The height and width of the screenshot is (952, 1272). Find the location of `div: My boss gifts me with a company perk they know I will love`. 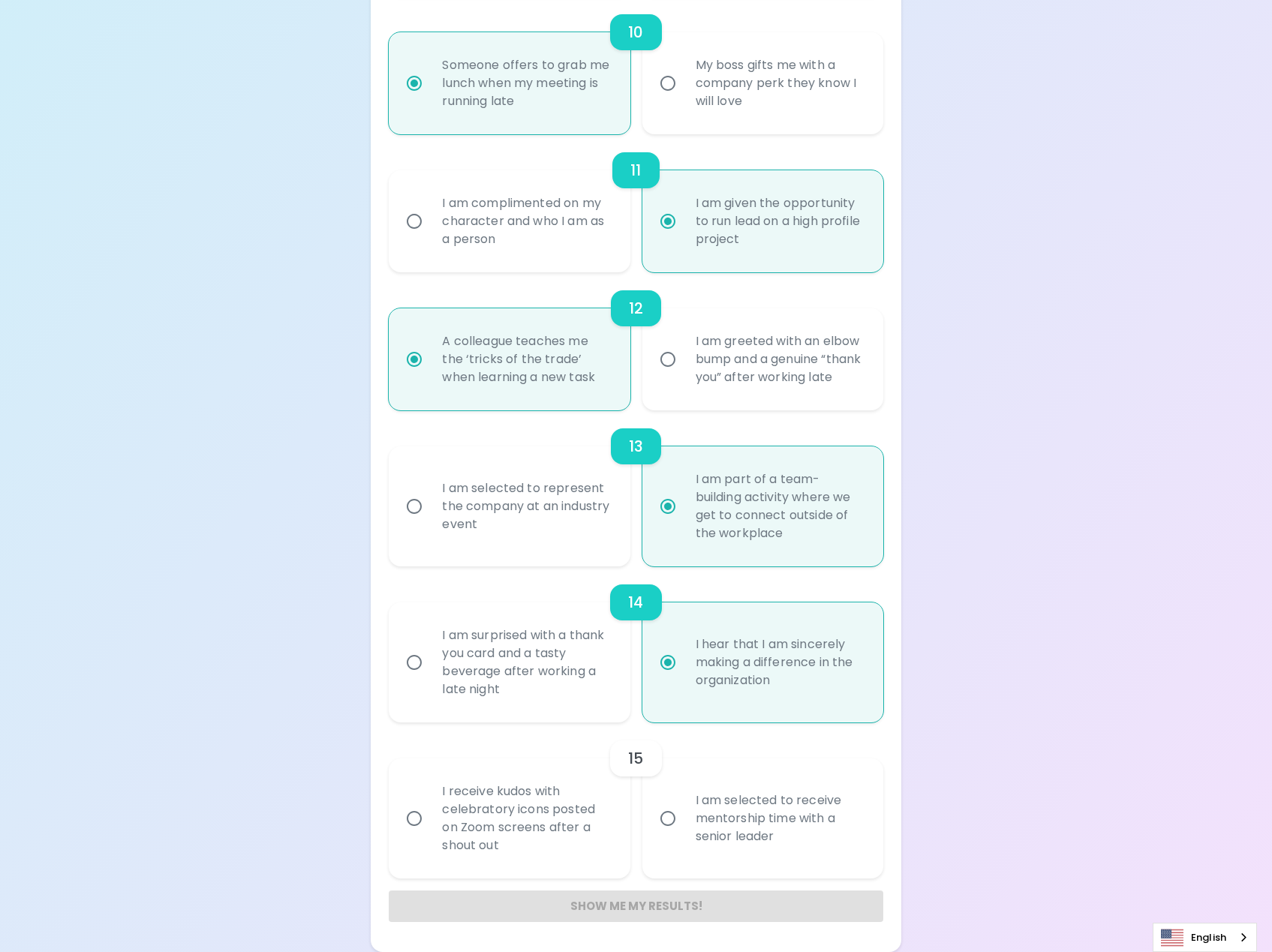

div: My boss gifts me with a company perk they know I will love is located at coordinates (779, 83).